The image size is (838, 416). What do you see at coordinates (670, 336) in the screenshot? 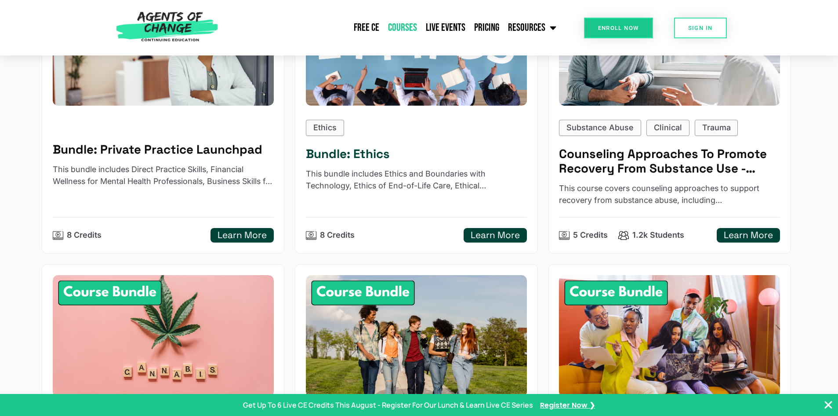
I see `div: Cultural Competence - 5 Credit CE Bundle` at bounding box center [670, 336].